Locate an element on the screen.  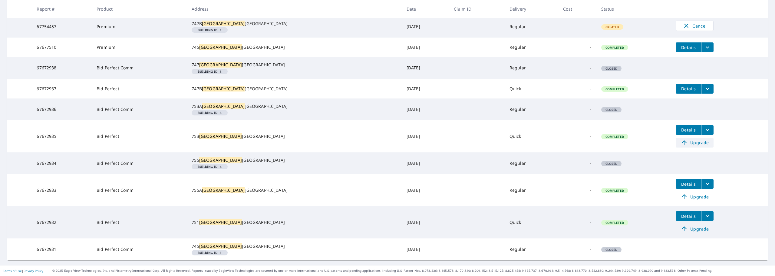
button: filesDropdownBtn-67672933 is located at coordinates (707, 184).